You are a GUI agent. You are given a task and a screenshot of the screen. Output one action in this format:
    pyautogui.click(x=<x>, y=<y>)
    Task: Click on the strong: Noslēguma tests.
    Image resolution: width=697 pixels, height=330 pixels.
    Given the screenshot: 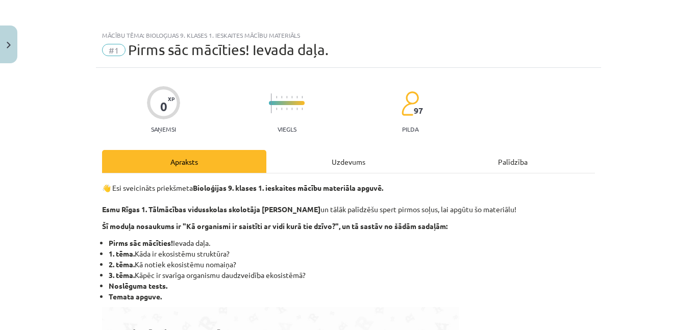 What is the action you would take?
    pyautogui.click(x=138, y=286)
    